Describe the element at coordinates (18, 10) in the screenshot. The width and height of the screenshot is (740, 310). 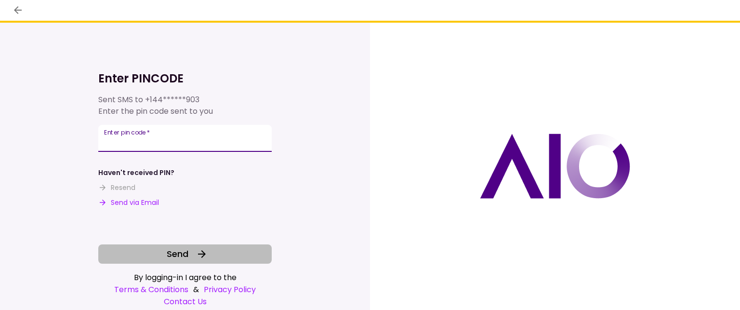
I see `button: back` at that location.